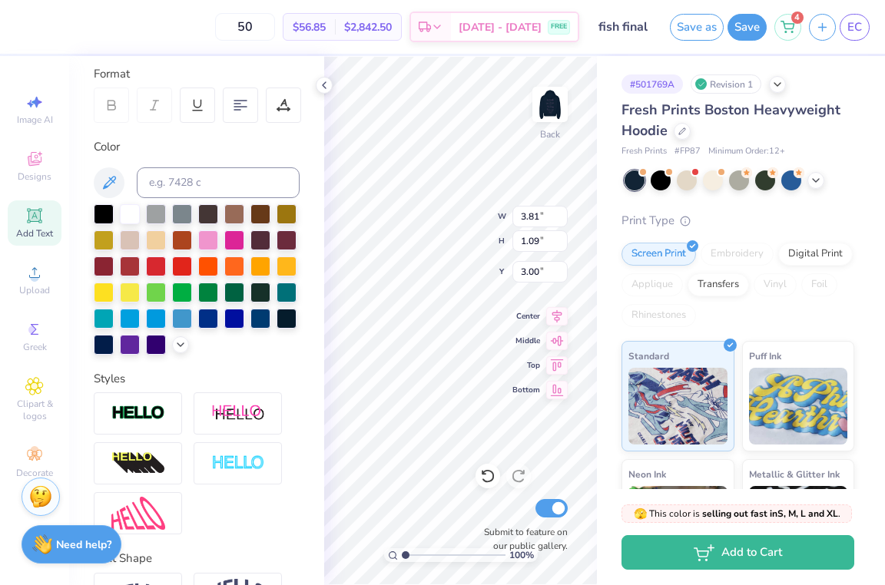  Describe the element at coordinates (737, 552) in the screenshot. I see `button: Add to Cart` at that location.